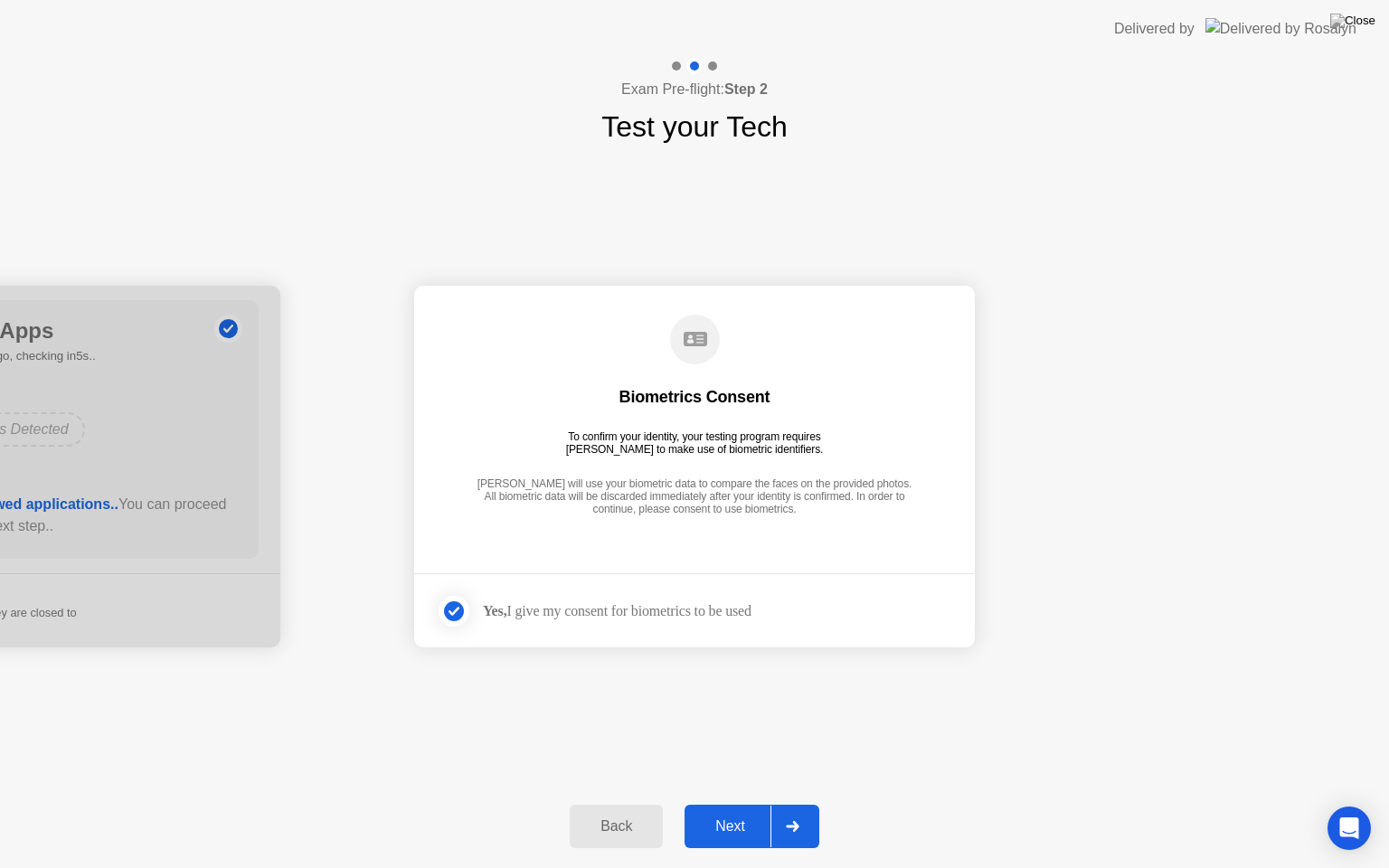  What do you see at coordinates (616, 610) in the screenshot?
I see `div: I give my consent for biometrics to be used` at bounding box center [616, 610].